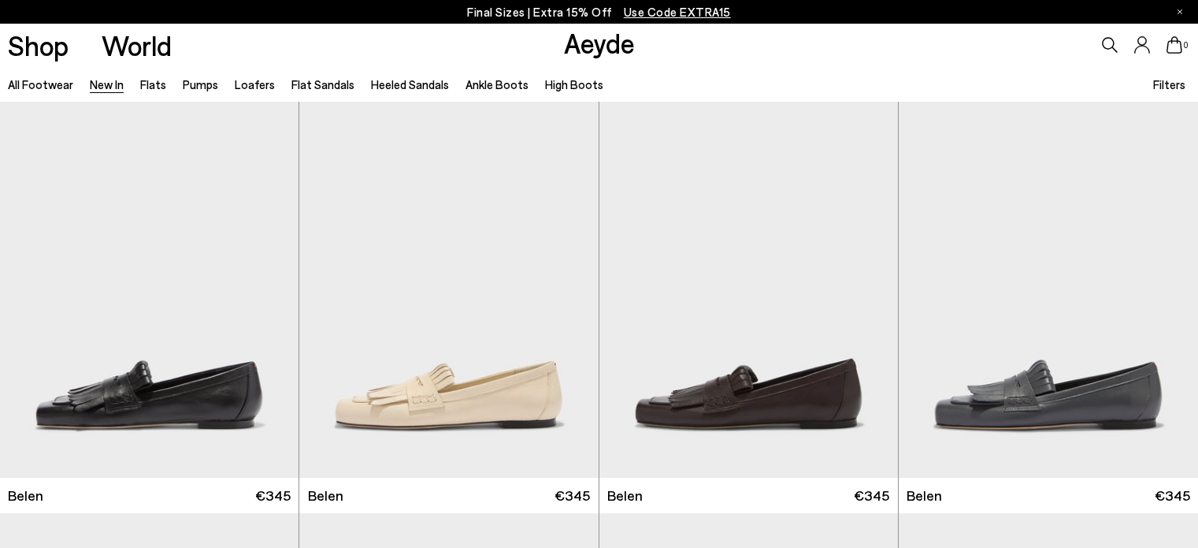 The width and height of the screenshot is (1198, 548). What do you see at coordinates (1187, 45) in the screenshot?
I see `span: 0` at bounding box center [1187, 45].